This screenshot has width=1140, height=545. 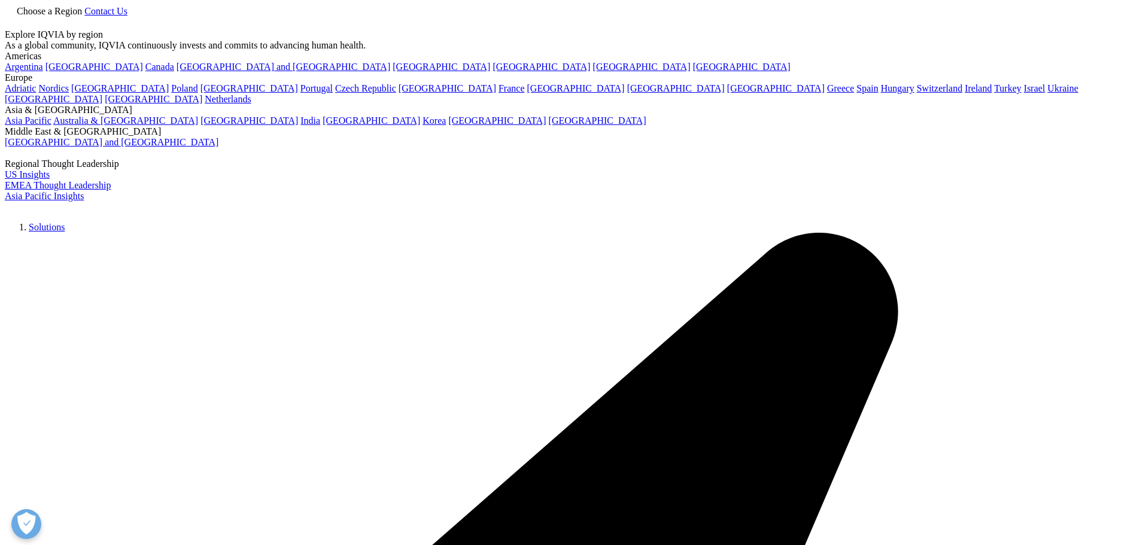 What do you see at coordinates (49, 11) in the screenshot?
I see `span: Choose a Region` at bounding box center [49, 11].